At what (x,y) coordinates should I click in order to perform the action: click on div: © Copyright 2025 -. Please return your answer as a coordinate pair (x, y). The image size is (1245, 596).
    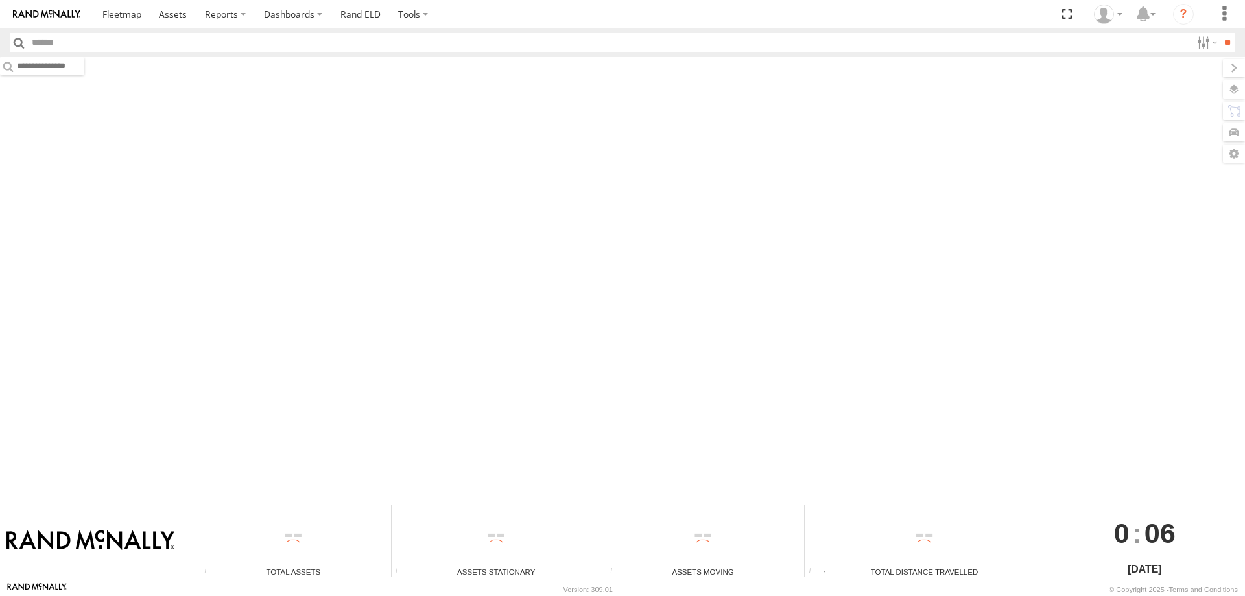
    Looking at the image, I should click on (1173, 590).